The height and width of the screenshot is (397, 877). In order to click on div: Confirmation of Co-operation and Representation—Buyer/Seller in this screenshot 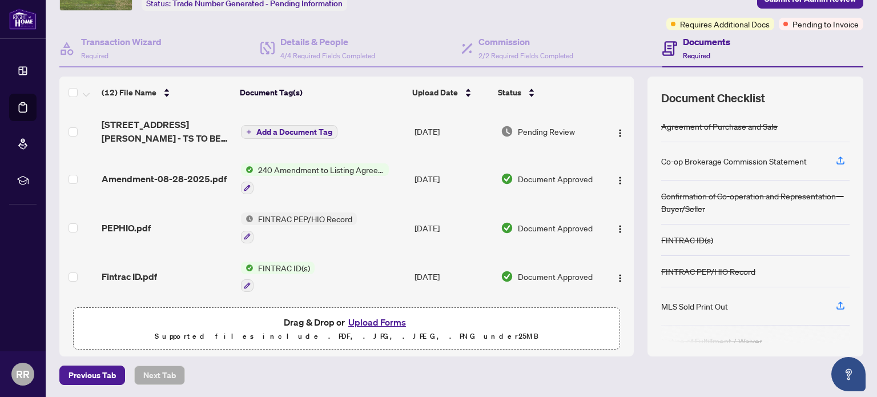, I will do `click(756, 202)`.